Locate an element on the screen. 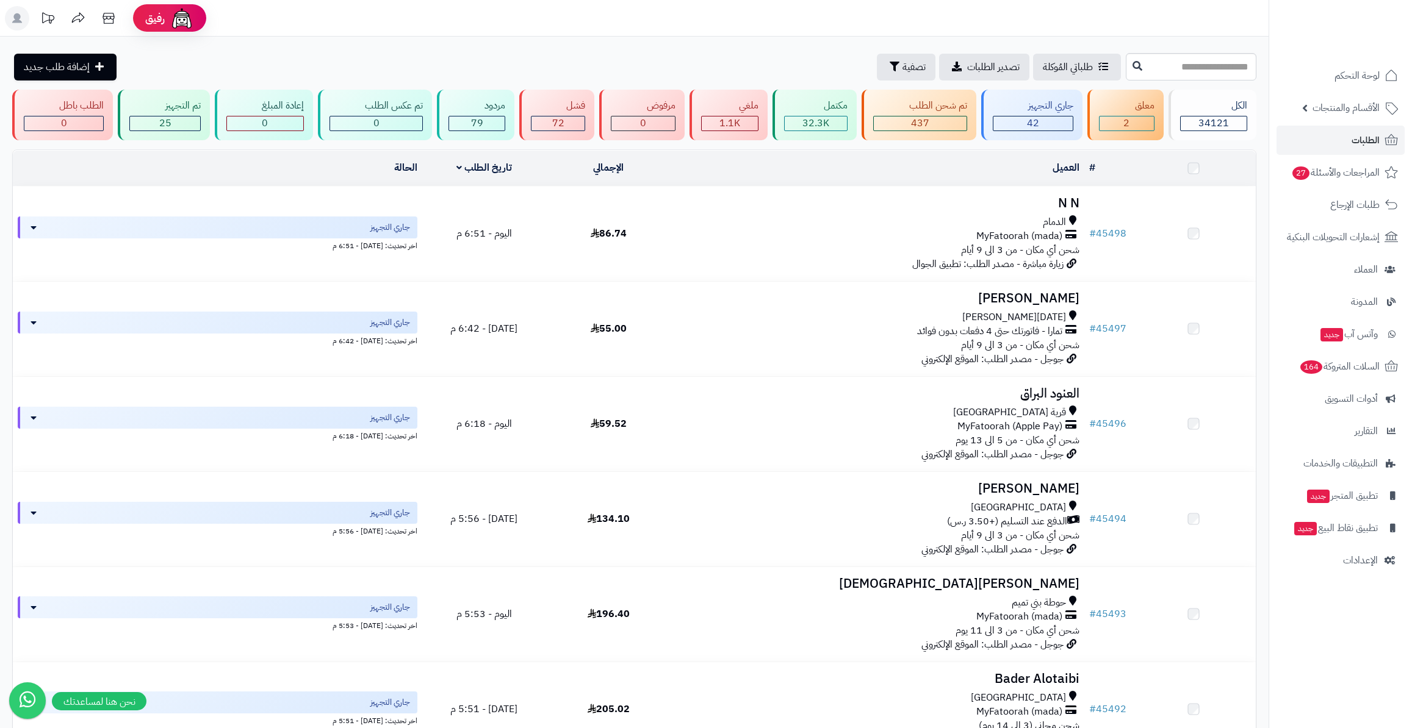  a: #45496 is located at coordinates (1107, 424).